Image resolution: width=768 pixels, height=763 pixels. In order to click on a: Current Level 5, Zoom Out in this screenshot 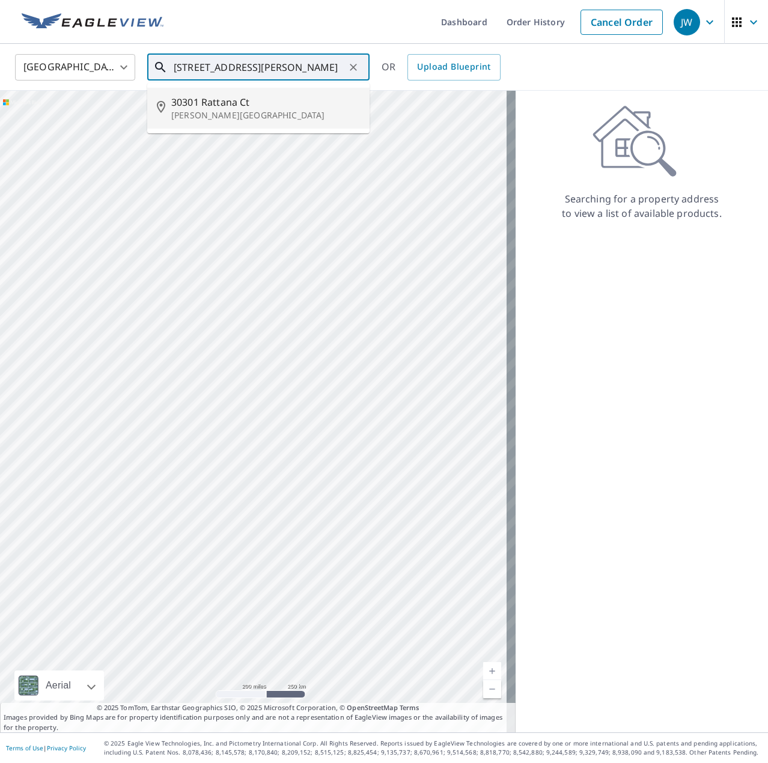, I will do `click(492, 689)`.